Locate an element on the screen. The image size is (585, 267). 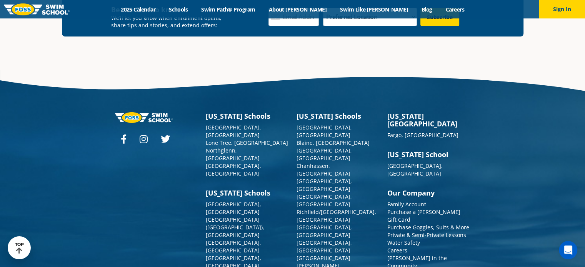
a: 2025 Calendar is located at coordinates (138, 9).